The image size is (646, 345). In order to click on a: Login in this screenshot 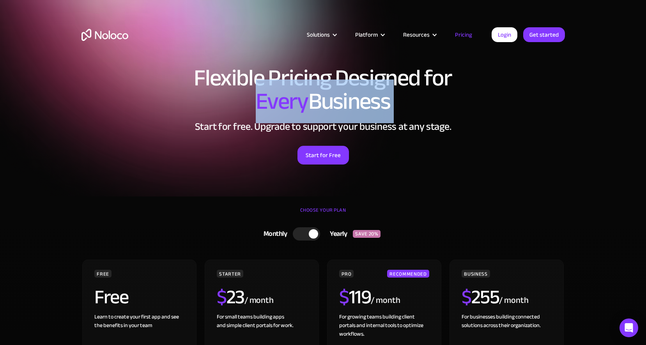, I will do `click(504, 35)`.